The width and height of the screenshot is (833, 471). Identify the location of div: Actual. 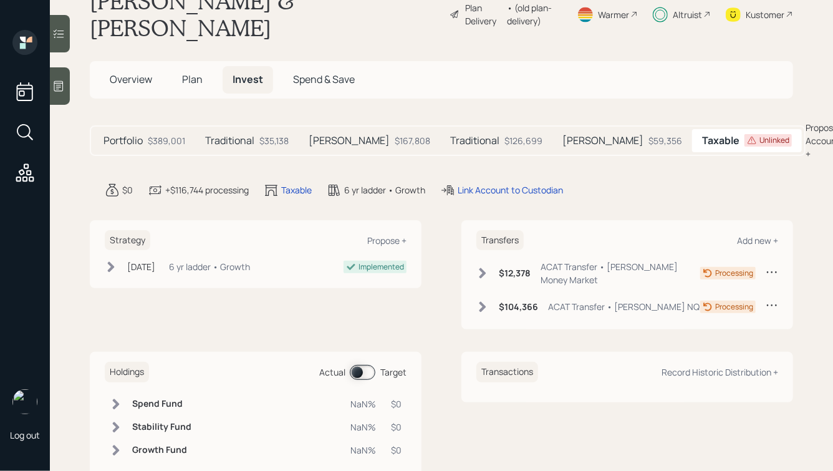
(332, 372).